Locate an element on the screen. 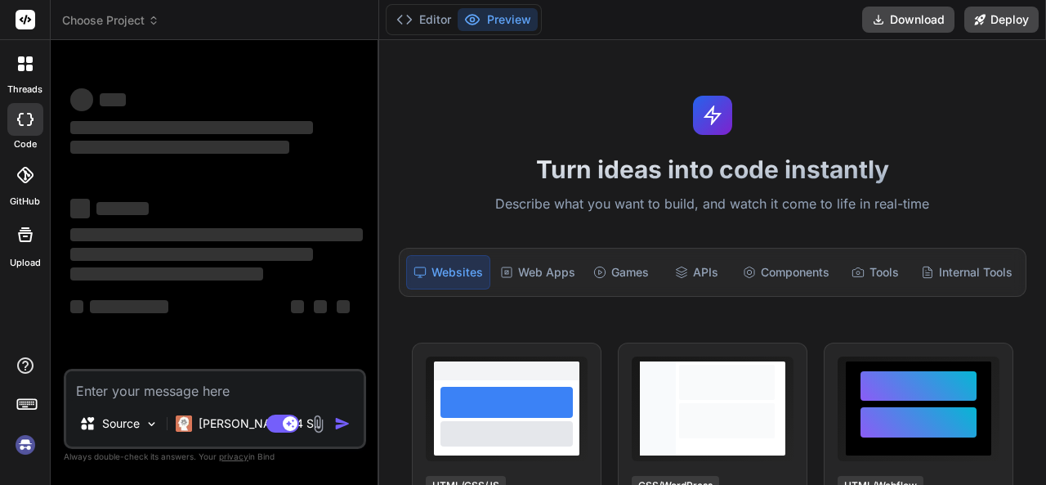  div: Web Apps is located at coordinates (538, 272).